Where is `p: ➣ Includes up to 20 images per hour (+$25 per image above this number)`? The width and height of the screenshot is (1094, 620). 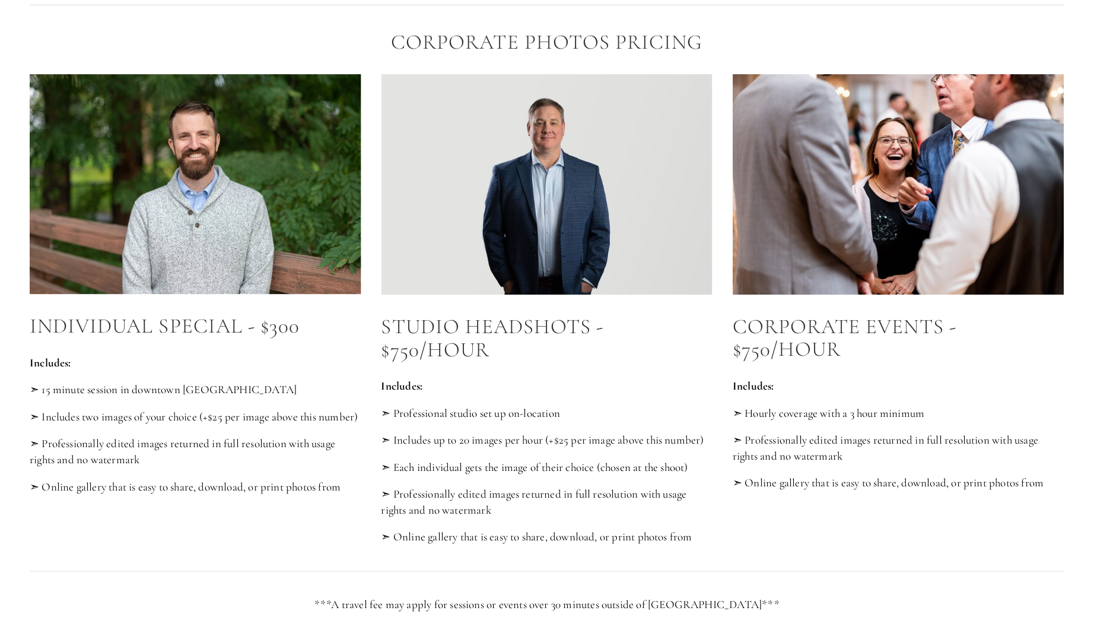 p: ➣ Includes up to 20 images per hour (+$25 per image above this number) is located at coordinates (547, 440).